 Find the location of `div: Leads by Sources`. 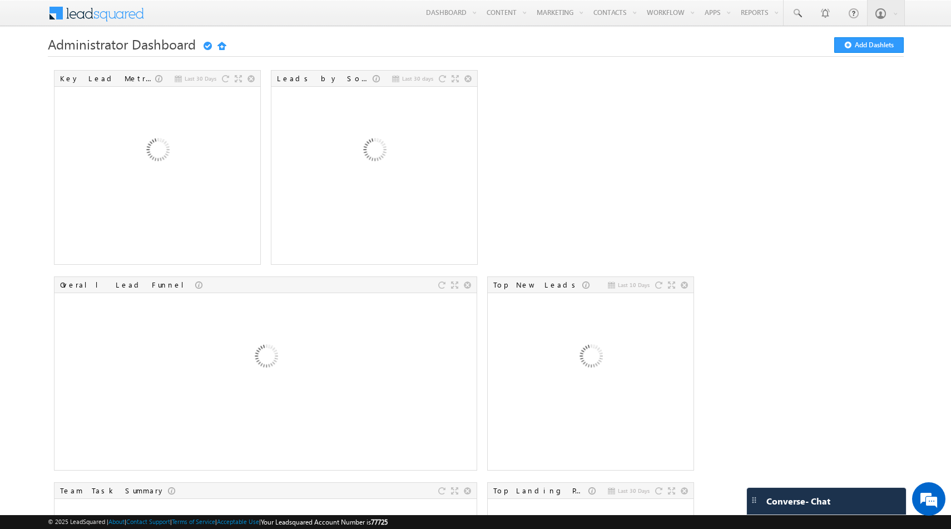

div: Leads by Sources is located at coordinates (325, 78).